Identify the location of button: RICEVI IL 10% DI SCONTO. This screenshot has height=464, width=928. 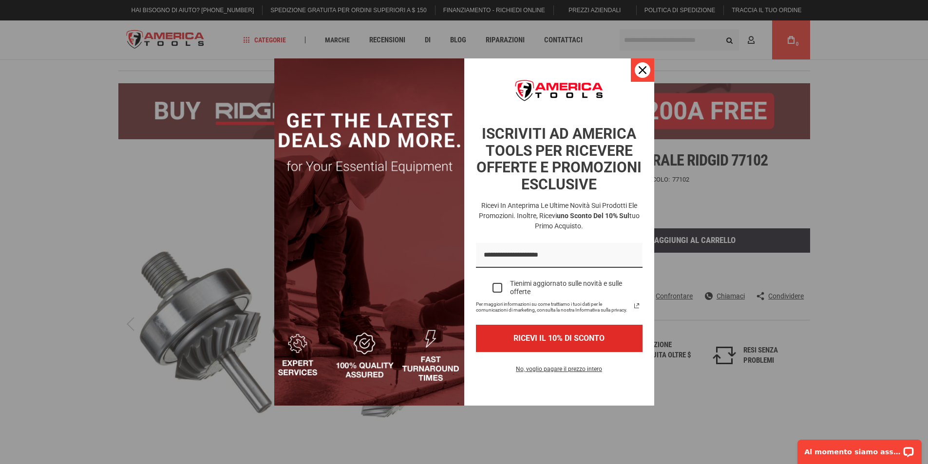
(559, 338).